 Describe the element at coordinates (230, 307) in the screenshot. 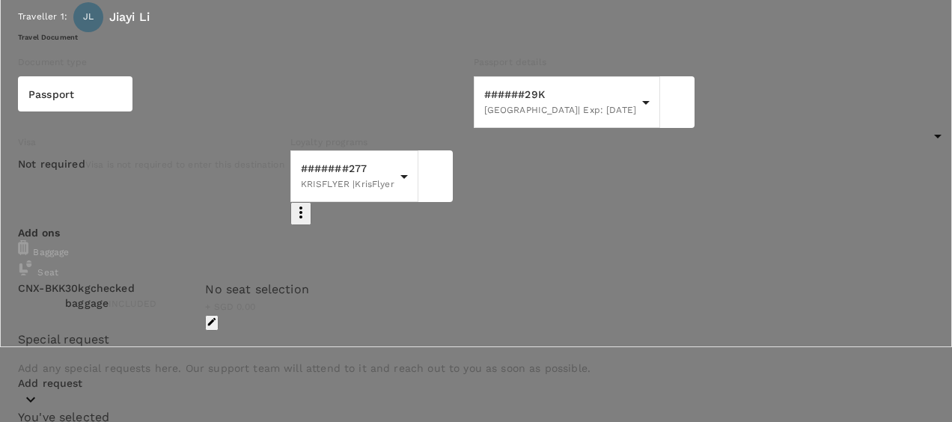

I see `span: + SGD 0.00` at that location.